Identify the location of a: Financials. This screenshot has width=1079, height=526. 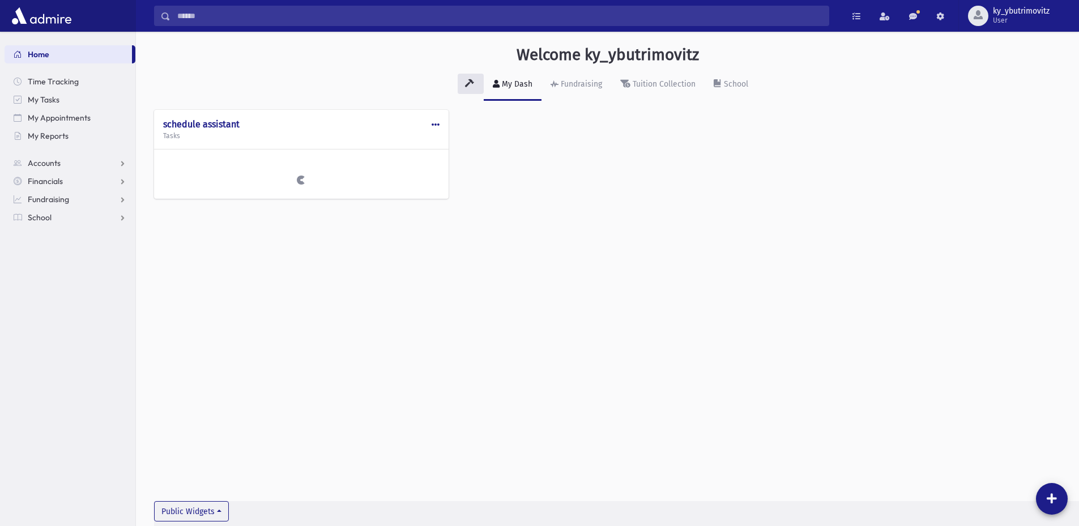
(70, 181).